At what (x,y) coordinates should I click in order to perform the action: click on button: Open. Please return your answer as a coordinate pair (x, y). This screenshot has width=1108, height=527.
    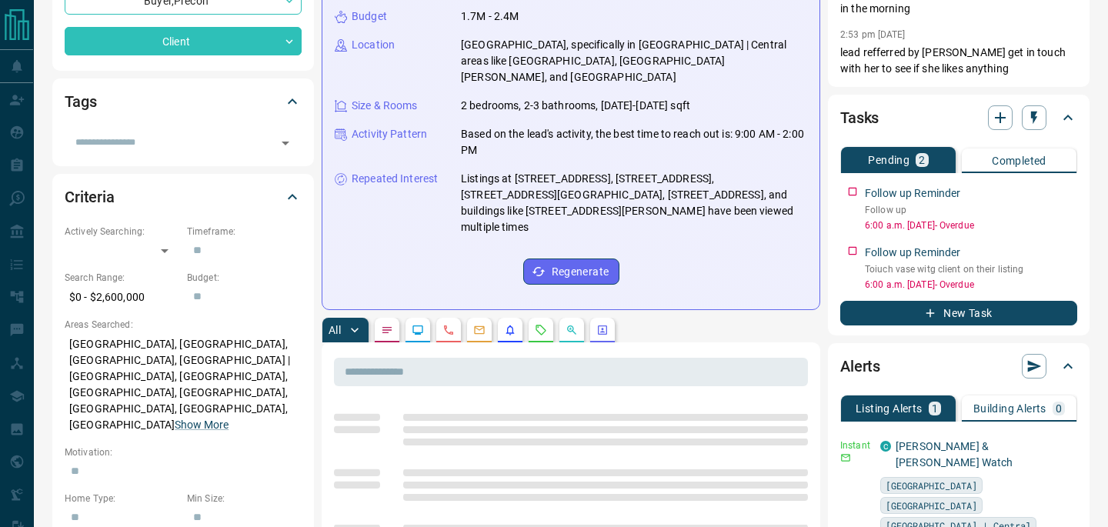
    Looking at the image, I should click on (285, 143).